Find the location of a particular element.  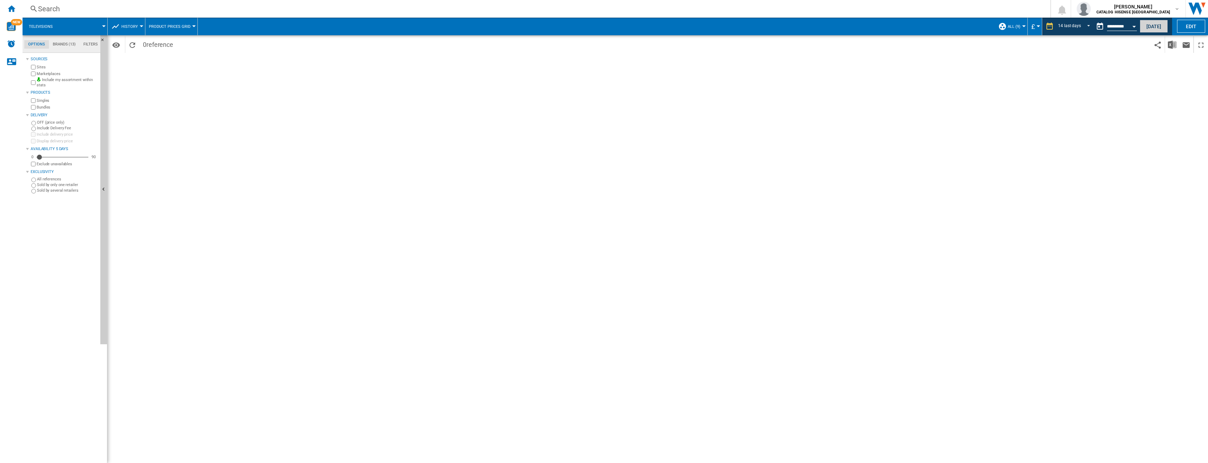

label: Include delivery price is located at coordinates (67, 134).